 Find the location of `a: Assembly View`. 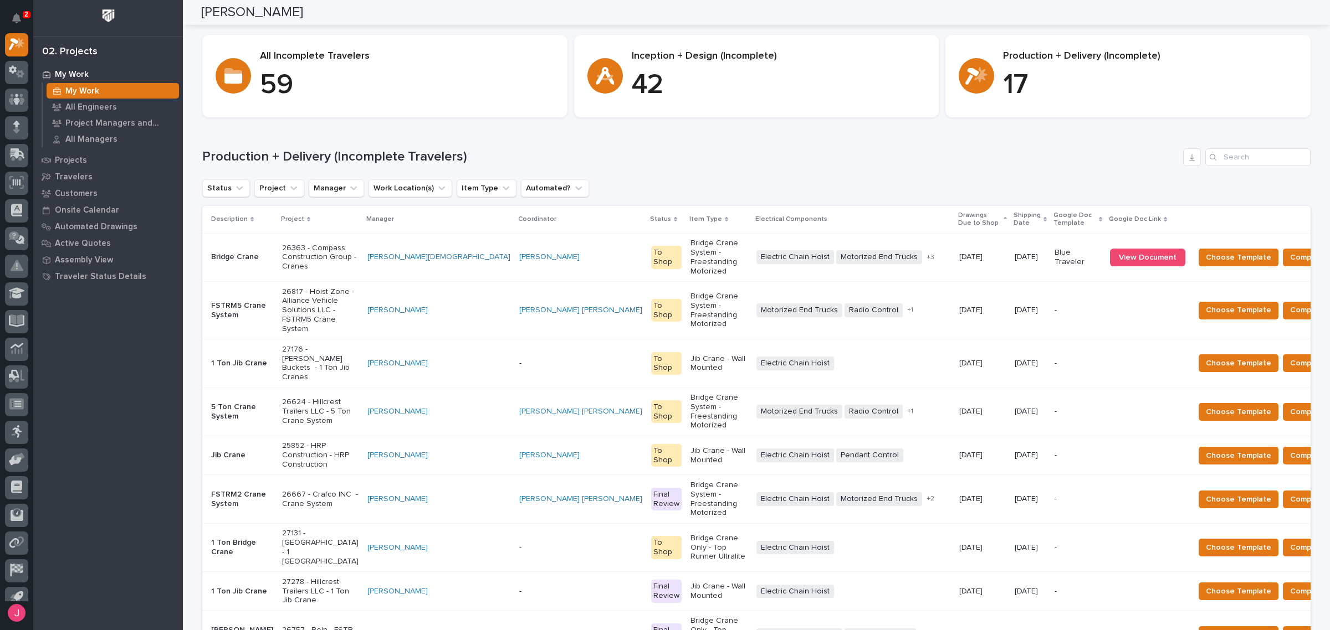

a: Assembly View is located at coordinates (108, 260).